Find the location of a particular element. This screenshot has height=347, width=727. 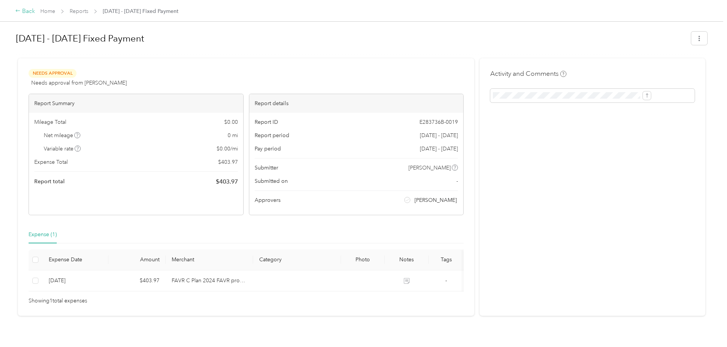

th: Photo is located at coordinates (363, 259).